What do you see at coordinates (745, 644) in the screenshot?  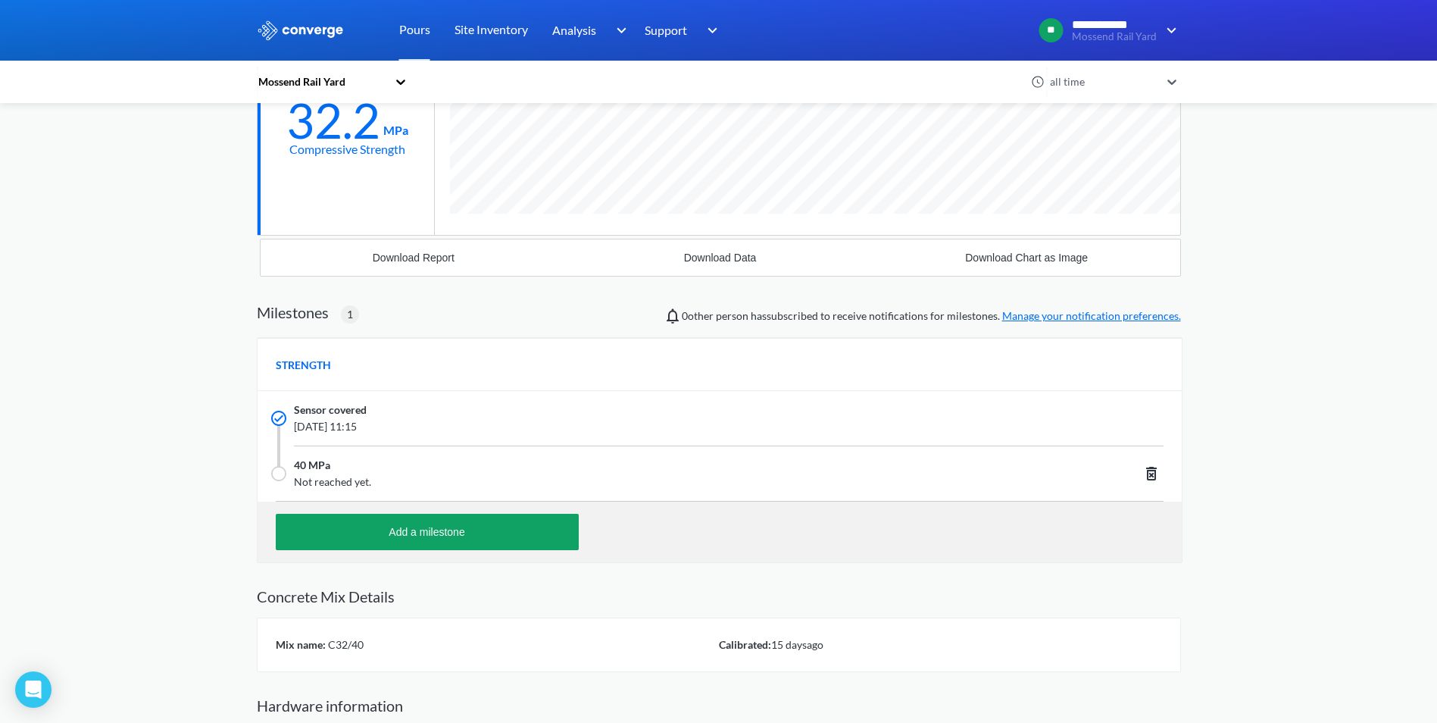 I see `span: Calibrated:` at bounding box center [745, 644].